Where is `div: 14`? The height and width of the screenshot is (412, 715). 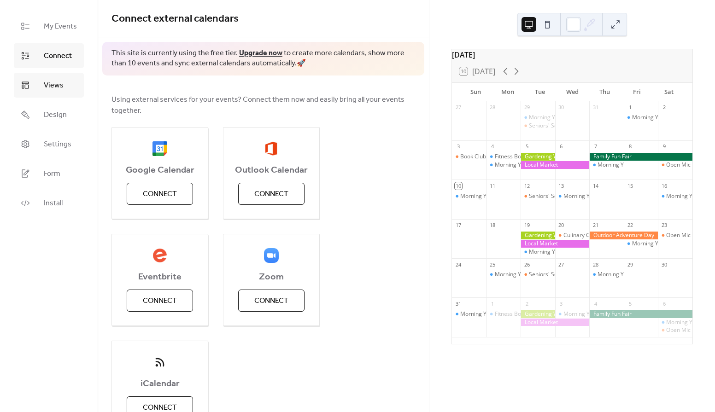 div: 14 is located at coordinates (595, 186).